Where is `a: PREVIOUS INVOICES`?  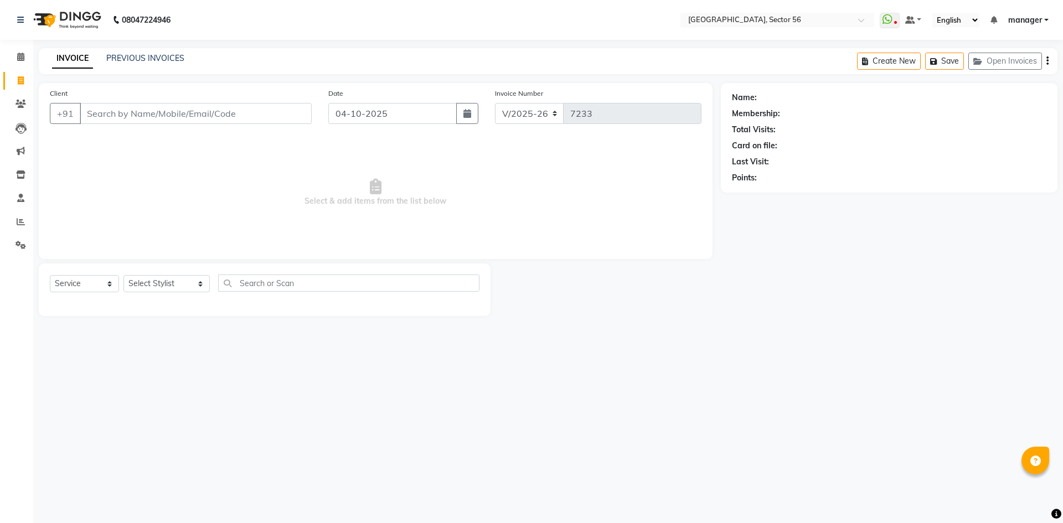 a: PREVIOUS INVOICES is located at coordinates (145, 58).